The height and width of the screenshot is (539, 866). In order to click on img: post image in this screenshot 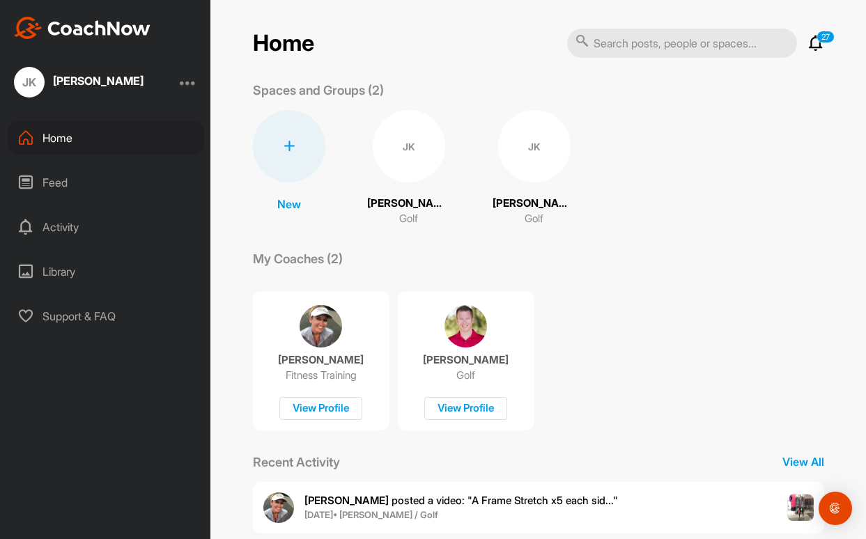, I will do `click(800, 508)`.